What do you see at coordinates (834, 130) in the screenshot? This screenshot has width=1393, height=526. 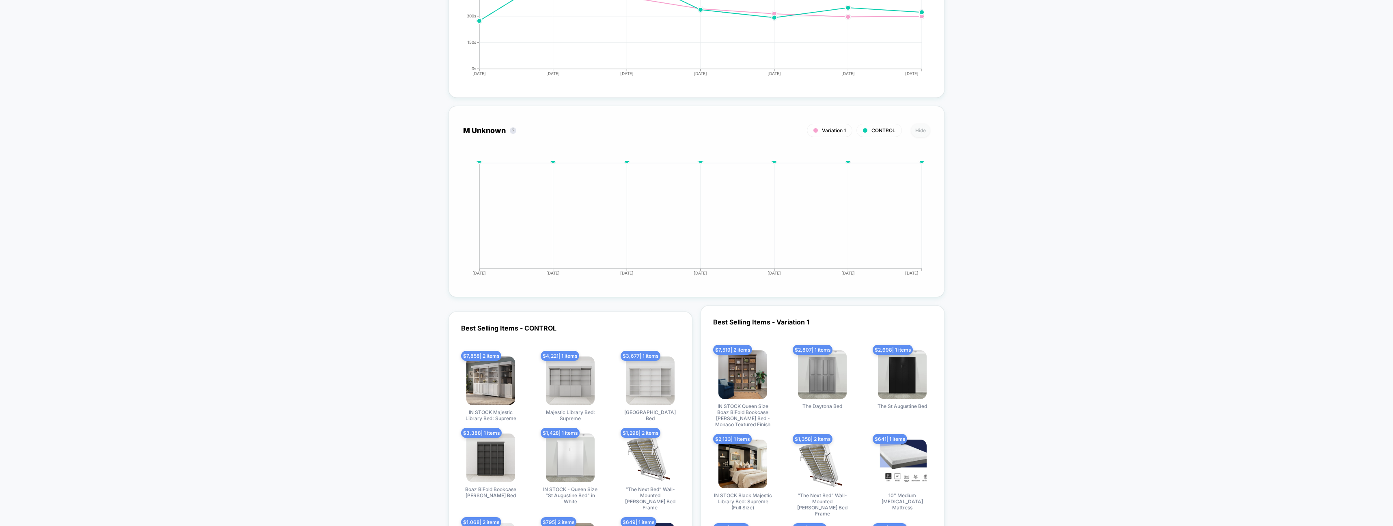 I see `span: Variation 1` at bounding box center [834, 130].